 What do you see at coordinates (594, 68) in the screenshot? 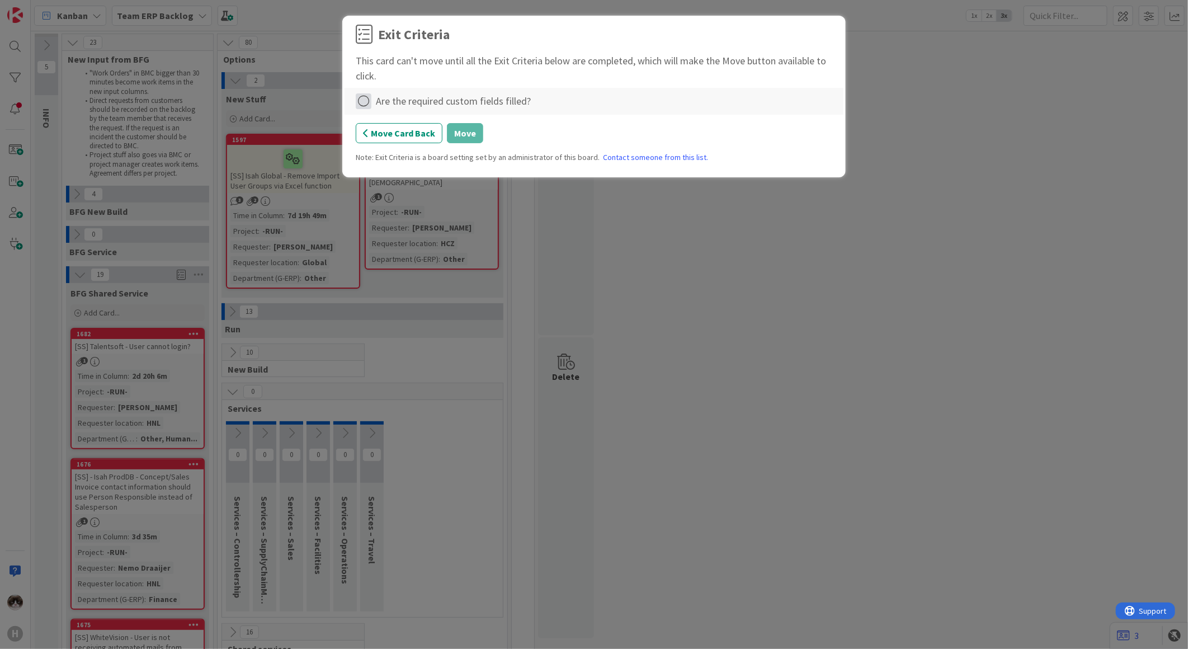
I see `div: This card can't move until all the Exit Criteria below are completed, which will make the Move bu...` at bounding box center [594, 68].